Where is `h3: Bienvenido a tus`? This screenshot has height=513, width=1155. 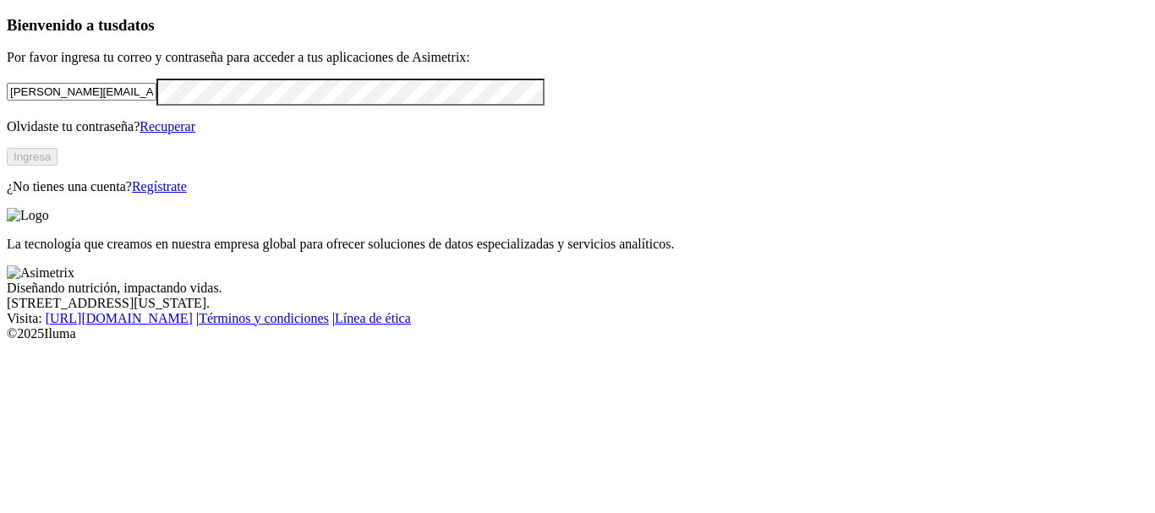
h3: Bienvenido a tus is located at coordinates (578, 25).